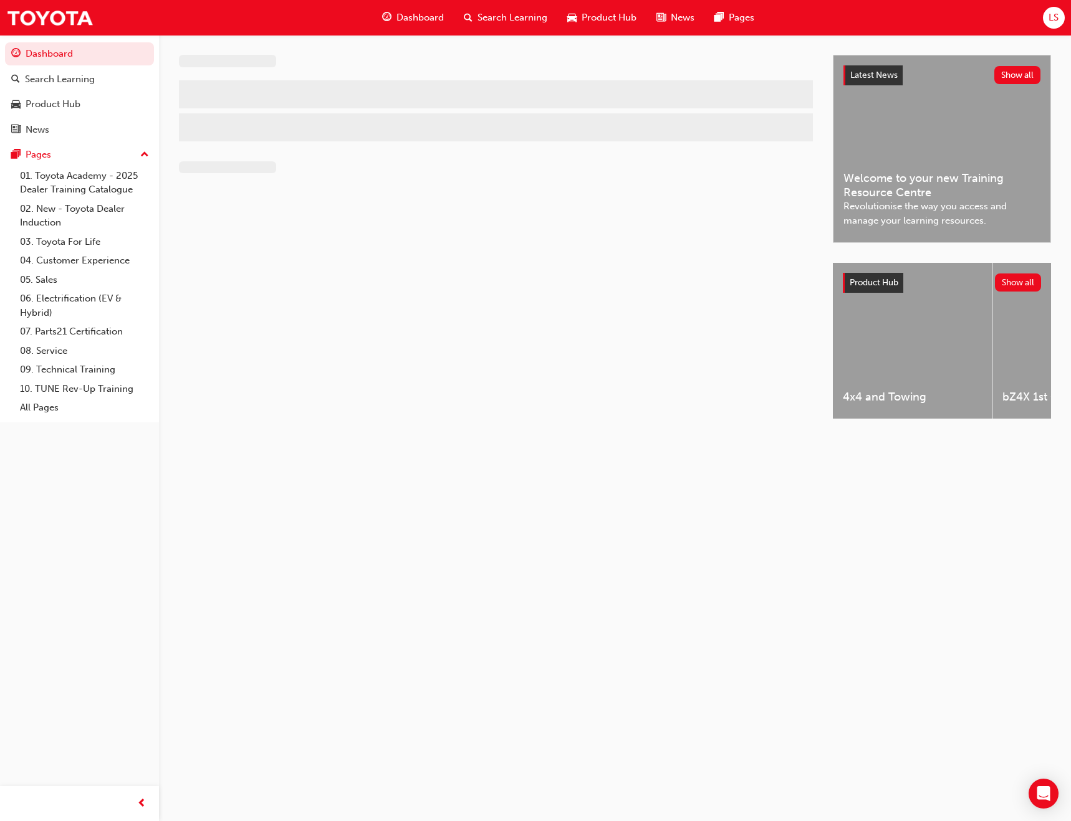  What do you see at coordinates (38, 155) in the screenshot?
I see `div: Pages` at bounding box center [38, 155].